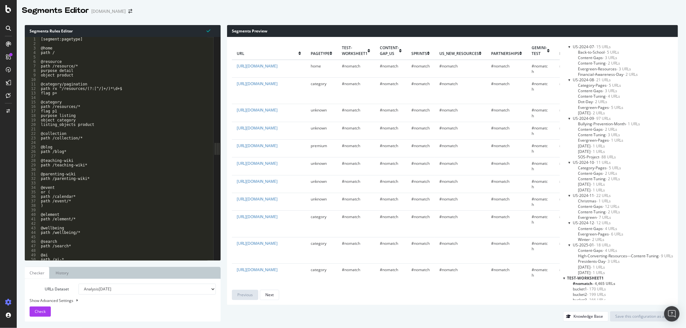 This screenshot has height=328, width=686. What do you see at coordinates (602, 118) in the screenshot?
I see `span: - 97 URLs` at bounding box center [602, 118].